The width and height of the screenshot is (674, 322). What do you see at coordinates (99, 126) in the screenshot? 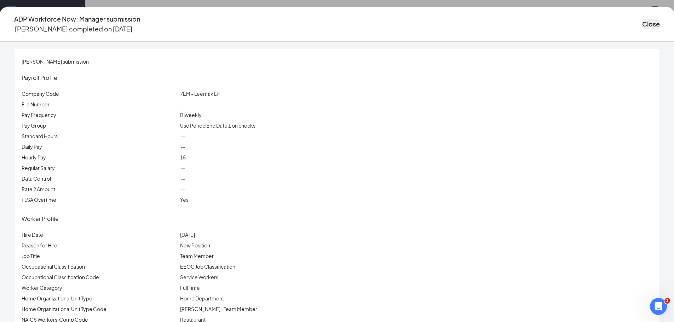
I see `p: Pay Group` at bounding box center [99, 126].